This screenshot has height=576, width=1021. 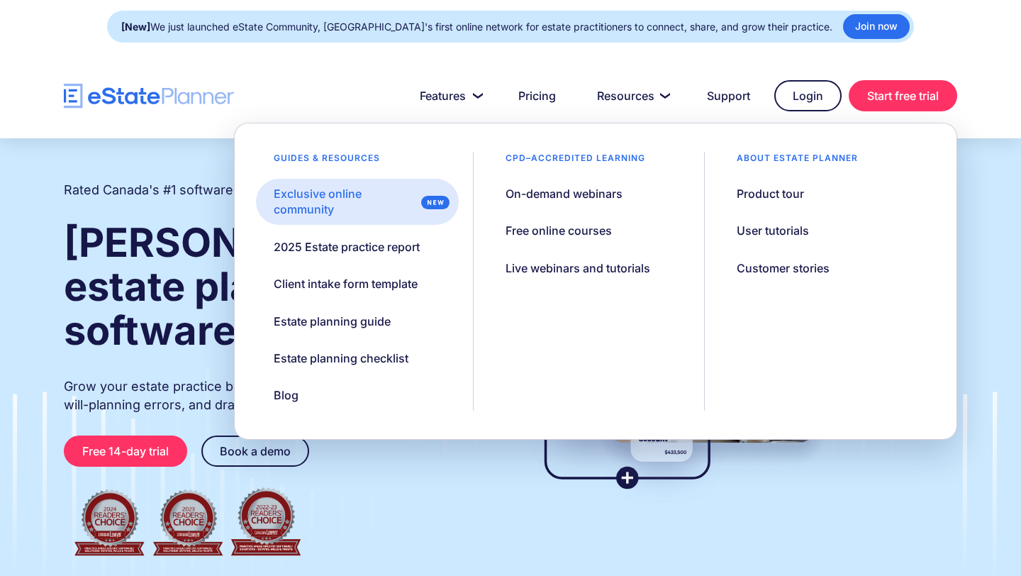 What do you see at coordinates (773, 231) in the screenshot?
I see `a: User tutorials` at bounding box center [773, 231].